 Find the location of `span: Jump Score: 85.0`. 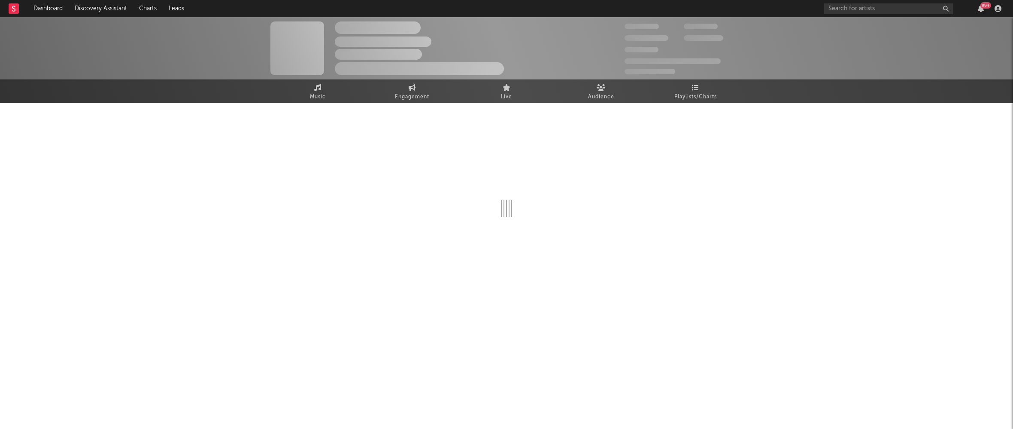

span: Jump Score: 85.0 is located at coordinates (650, 71).